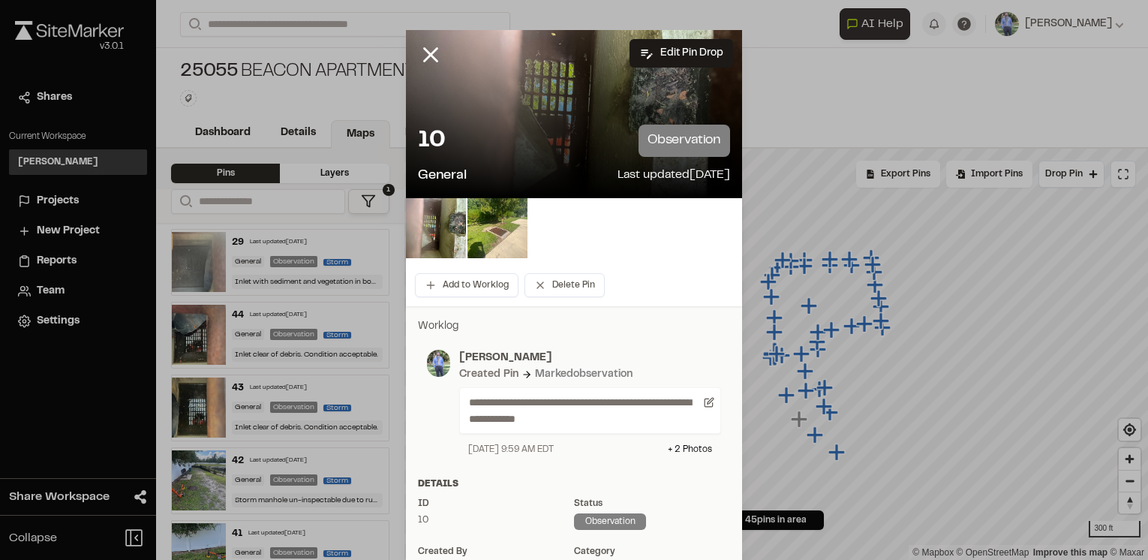  I want to click on div: observation, so click(610, 521).